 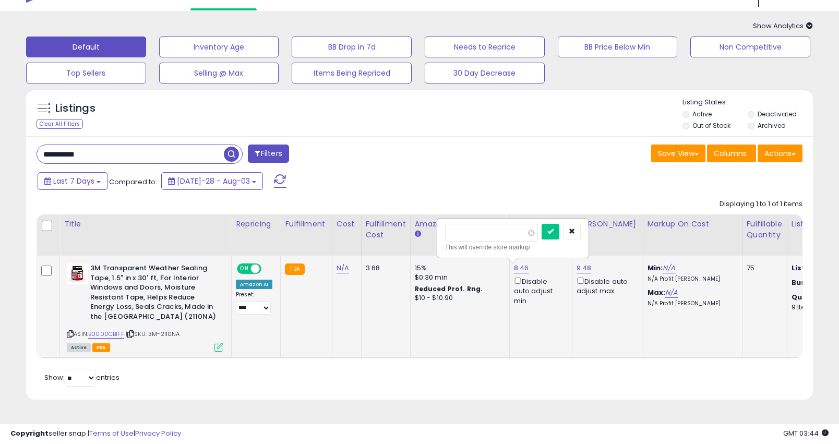 What do you see at coordinates (60, 124) in the screenshot?
I see `div: Clear All Filters` at bounding box center [60, 124].